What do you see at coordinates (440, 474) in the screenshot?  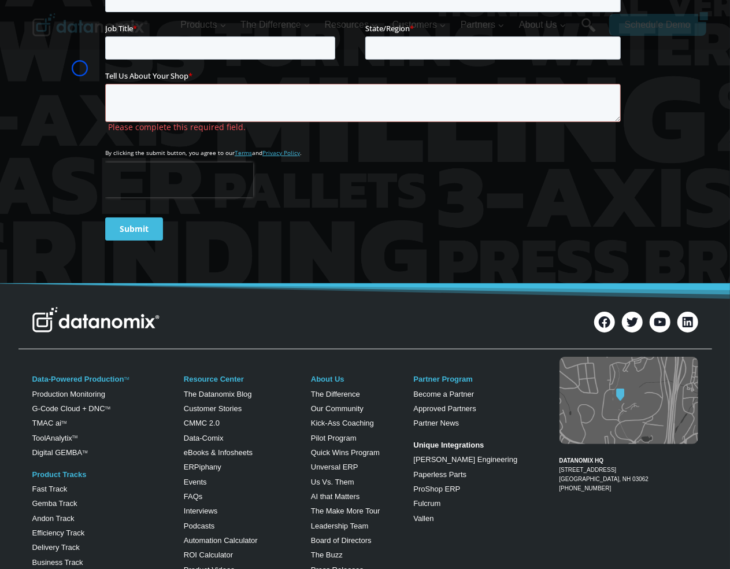 I see `a: Paperless Parts` at bounding box center [440, 474].